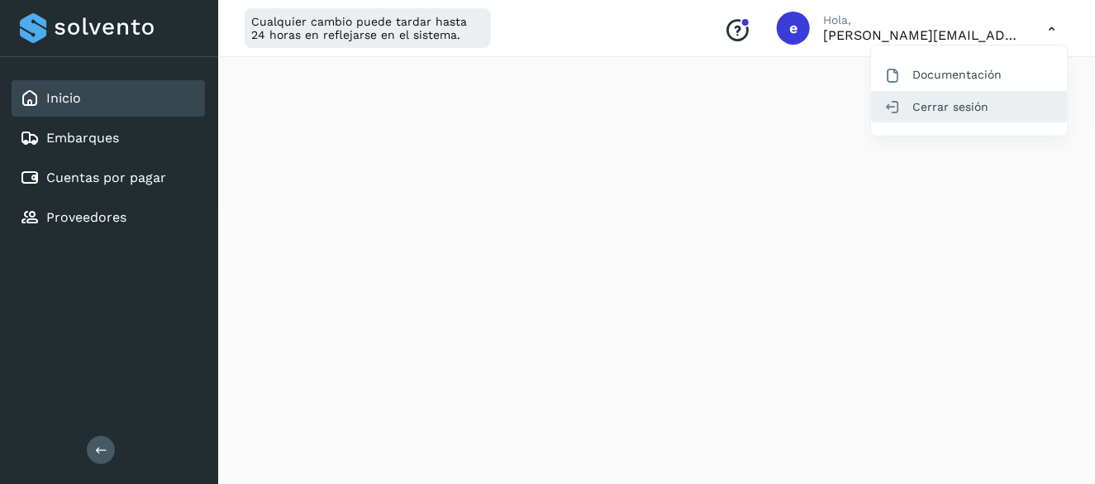 This screenshot has width=1095, height=484. What do you see at coordinates (86, 217) in the screenshot?
I see `a: Proveedores` at bounding box center [86, 217].